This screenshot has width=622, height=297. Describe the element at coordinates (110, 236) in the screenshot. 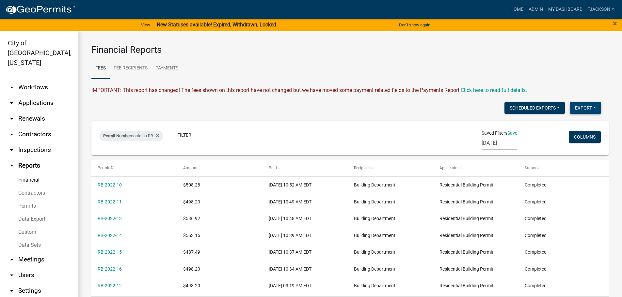

I see `a: RB-2022-14` at that location.